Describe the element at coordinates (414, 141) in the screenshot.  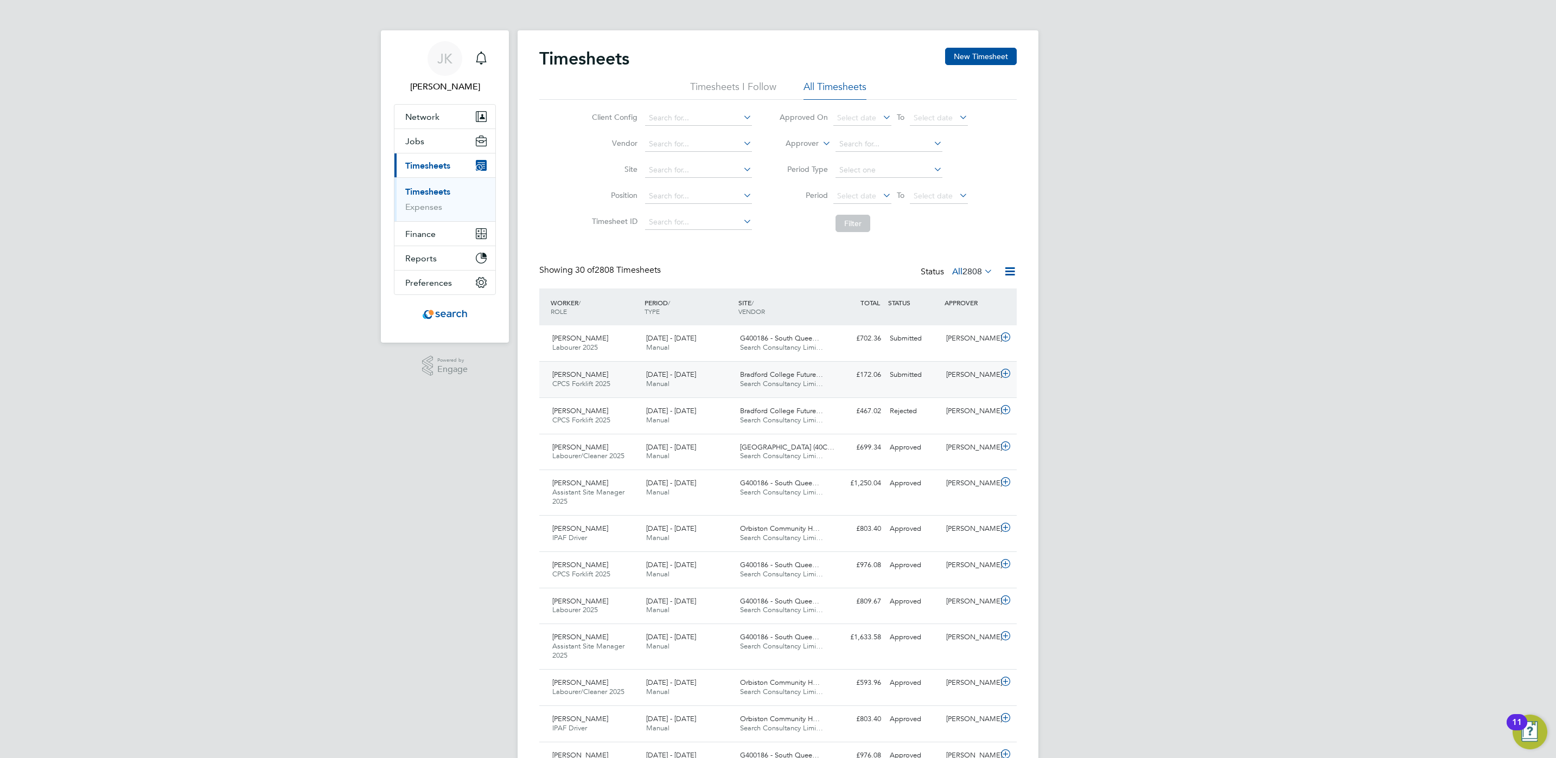
I see `span: Jobs` at that location.